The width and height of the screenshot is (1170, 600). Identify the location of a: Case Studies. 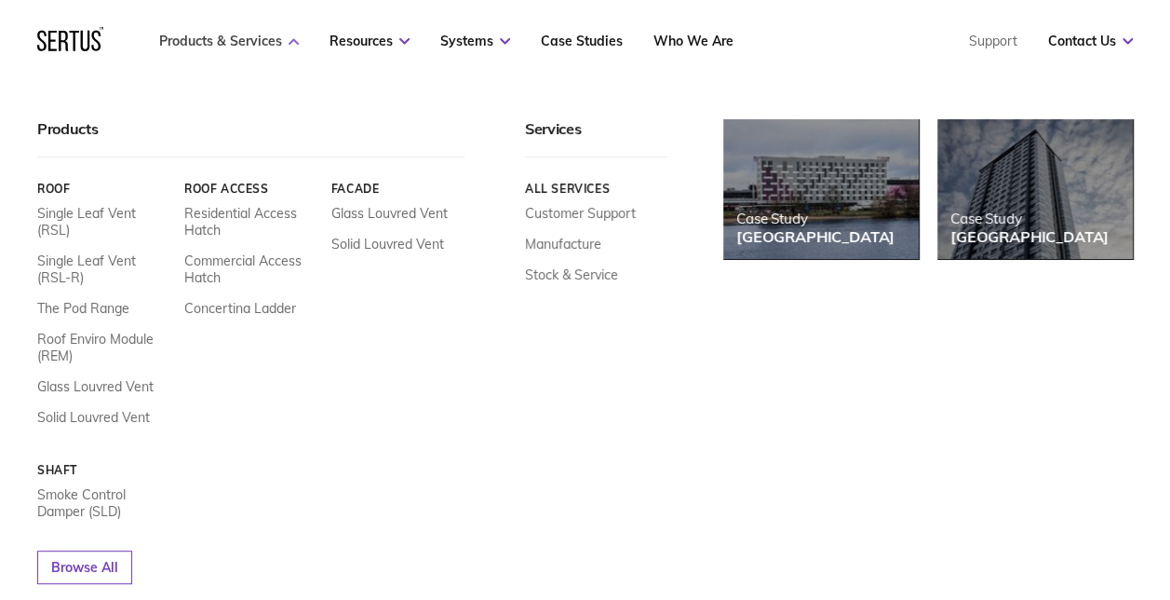
(582, 41).